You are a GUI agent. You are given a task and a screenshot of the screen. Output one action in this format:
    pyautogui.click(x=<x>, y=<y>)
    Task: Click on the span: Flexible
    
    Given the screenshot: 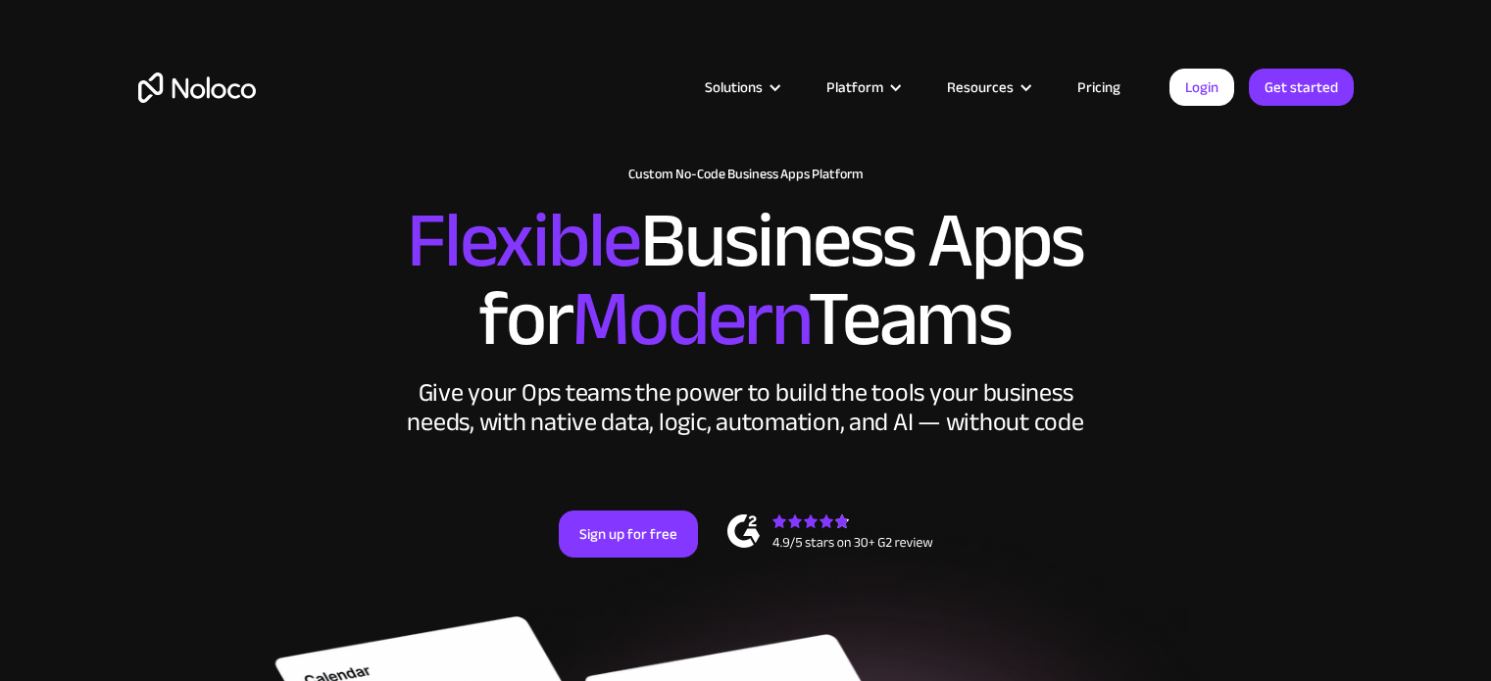 What is the action you would take?
    pyautogui.click(x=523, y=240)
    